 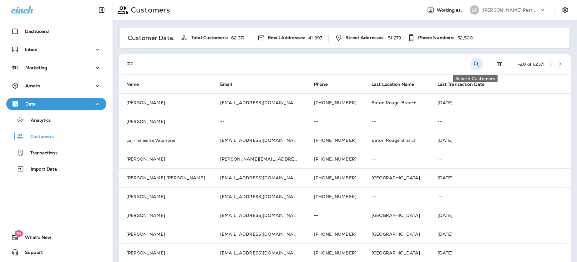 What do you see at coordinates (166, 140) in the screenshot?
I see `td: Lajirraneisha Valentine` at bounding box center [166, 140].